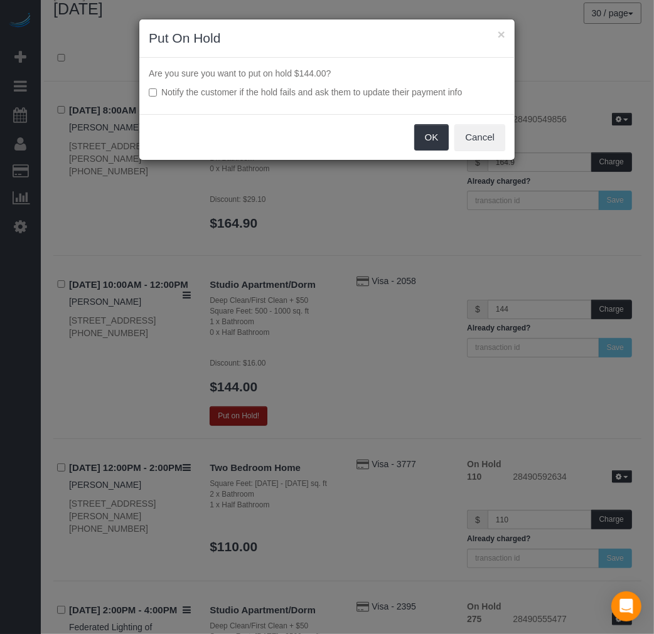  I want to click on input: Notify the customer if the hold fails and ask them to update their payment info, so click(153, 92).